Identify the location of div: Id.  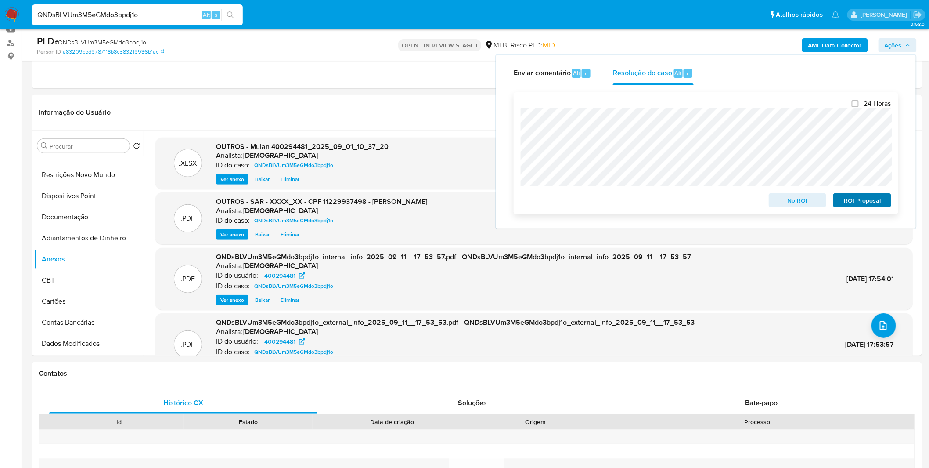
(119, 422).